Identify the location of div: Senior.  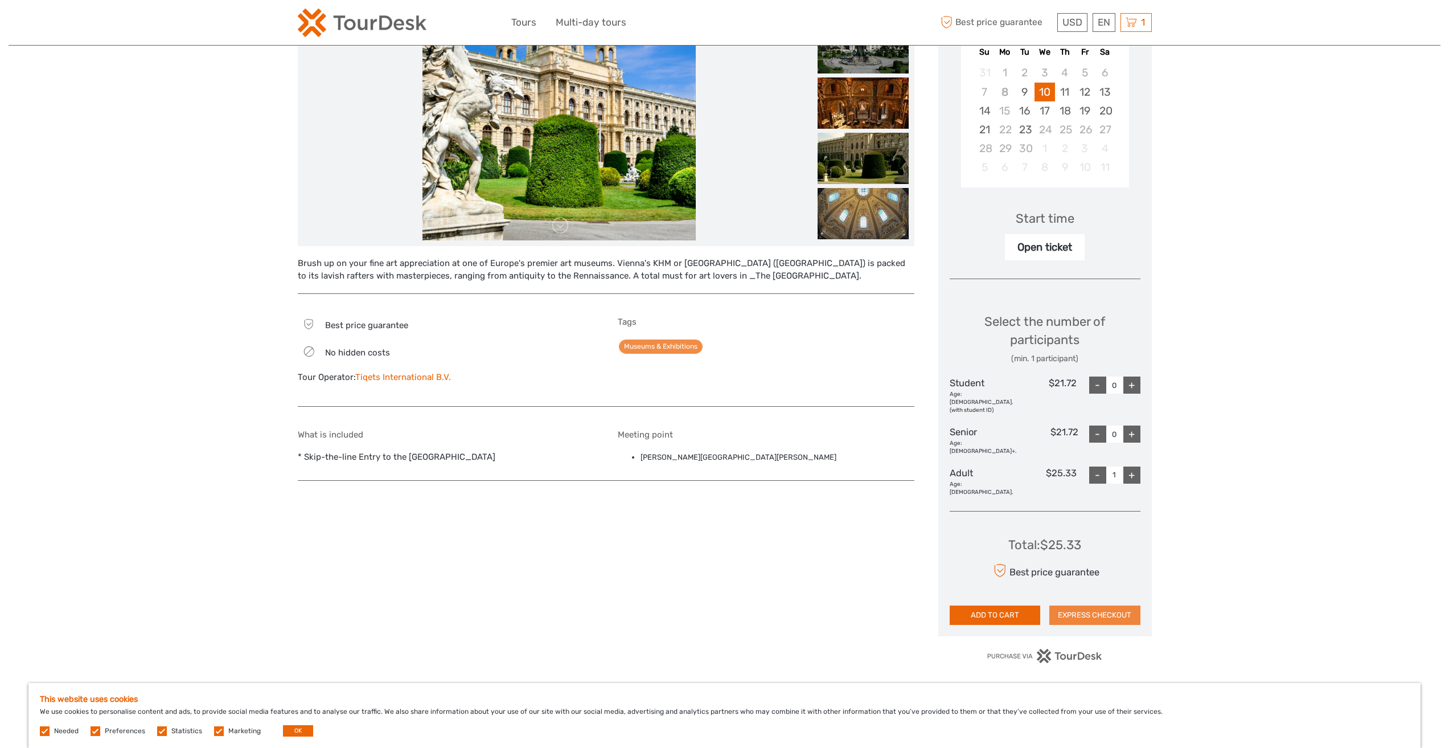
(983, 440).